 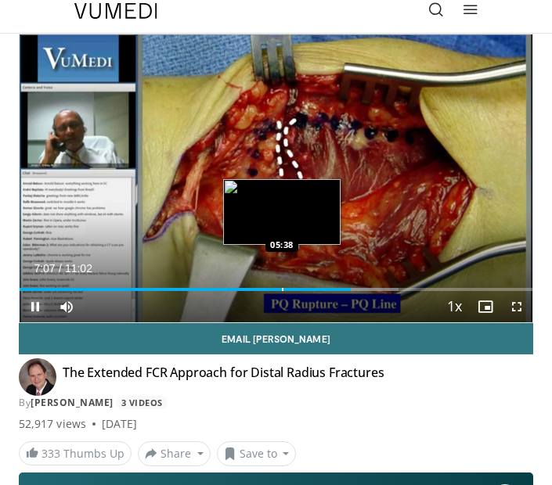 What do you see at coordinates (517, 307) in the screenshot?
I see `button: Fullscreen` at bounding box center [517, 307].